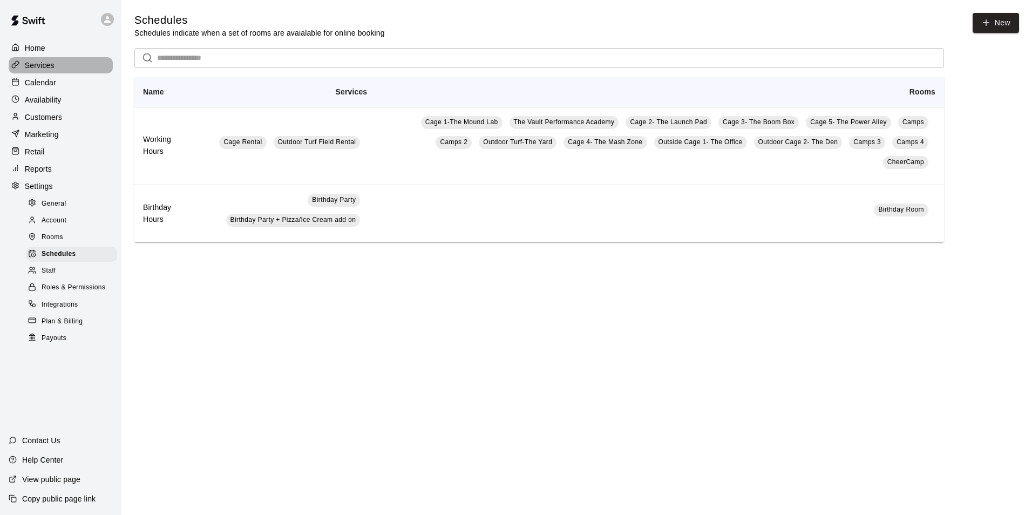  Describe the element at coordinates (668, 122) in the screenshot. I see `a: Cage 2- The Launch Pad` at that location.